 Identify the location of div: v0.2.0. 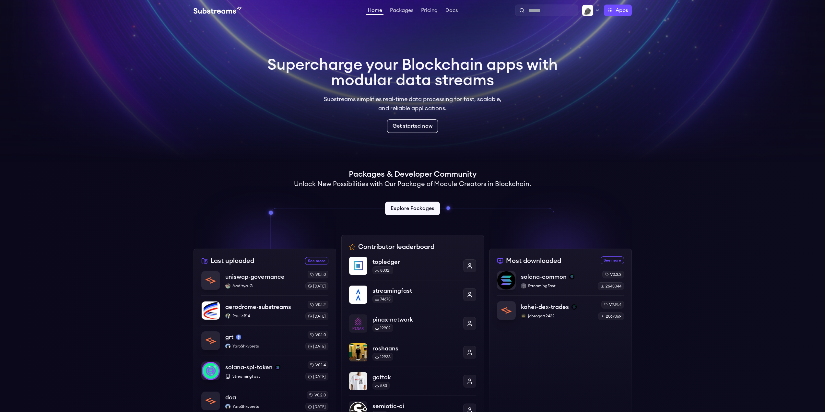
(317, 395).